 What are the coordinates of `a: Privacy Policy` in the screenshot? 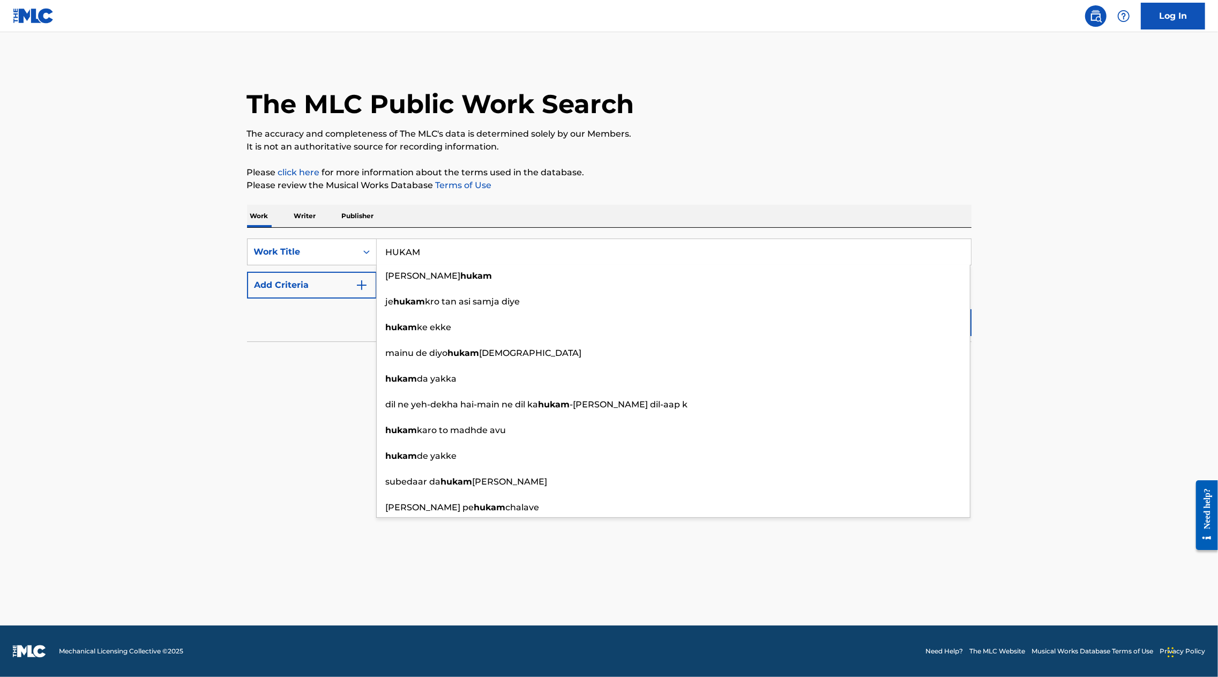 It's located at (1182, 651).